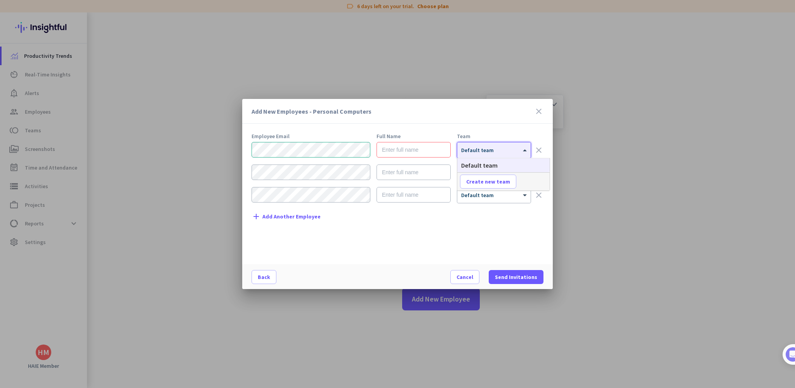  I want to click on div: Employee Email, so click(311, 136).